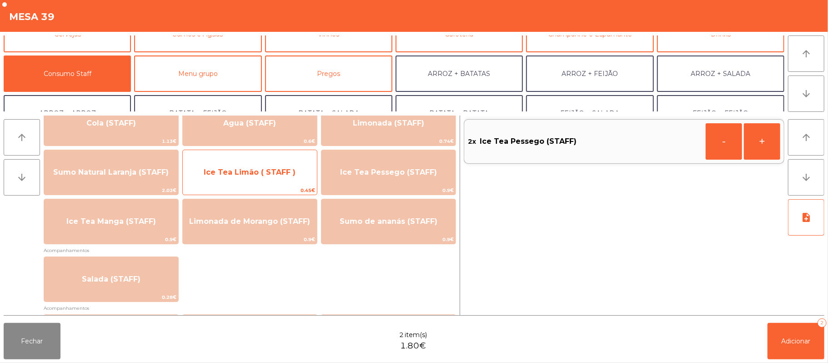 This screenshot has width=828, height=363. What do you see at coordinates (806, 217) in the screenshot?
I see `i: note_add` at bounding box center [806, 217].